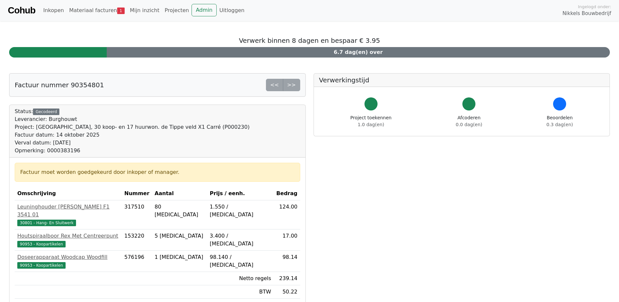 This screenshot has width=619, height=302. I want to click on span: 1, so click(121, 11).